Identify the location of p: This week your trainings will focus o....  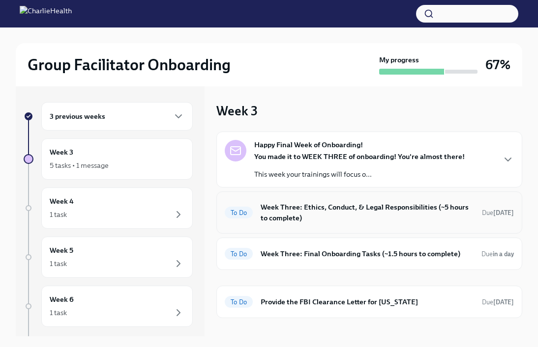
(359, 174).